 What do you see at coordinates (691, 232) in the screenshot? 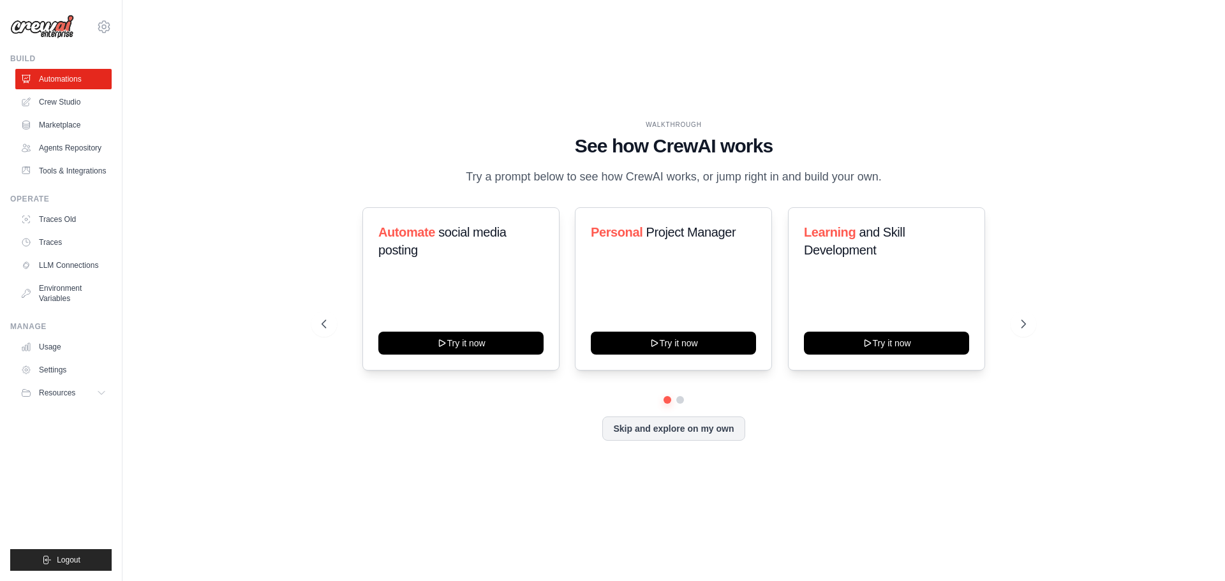
I see `span: Project Manager` at bounding box center [691, 232].